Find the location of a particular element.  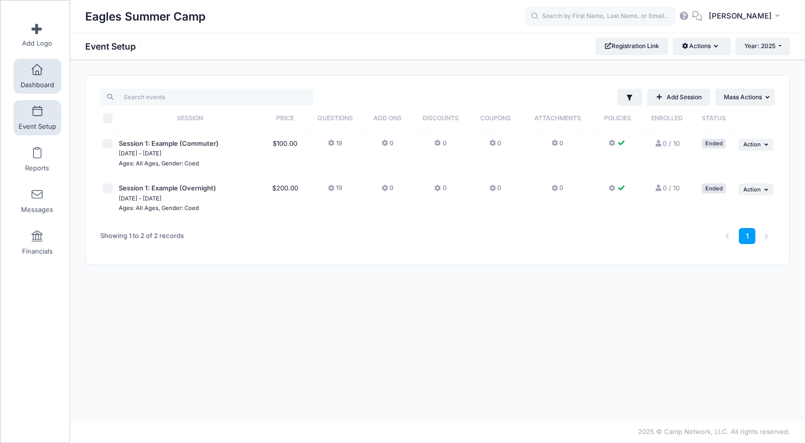

button: Actions is located at coordinates (701, 46).